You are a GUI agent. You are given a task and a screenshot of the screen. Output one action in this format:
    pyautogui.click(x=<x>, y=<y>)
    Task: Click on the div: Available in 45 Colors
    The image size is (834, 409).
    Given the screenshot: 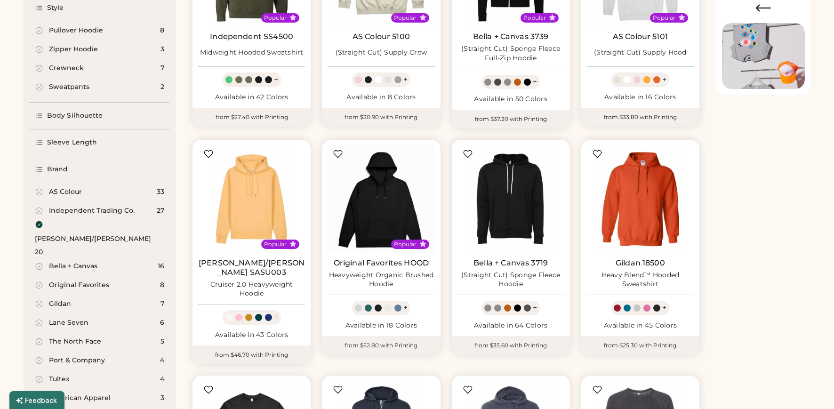 What is the action you would take?
    pyautogui.click(x=640, y=326)
    